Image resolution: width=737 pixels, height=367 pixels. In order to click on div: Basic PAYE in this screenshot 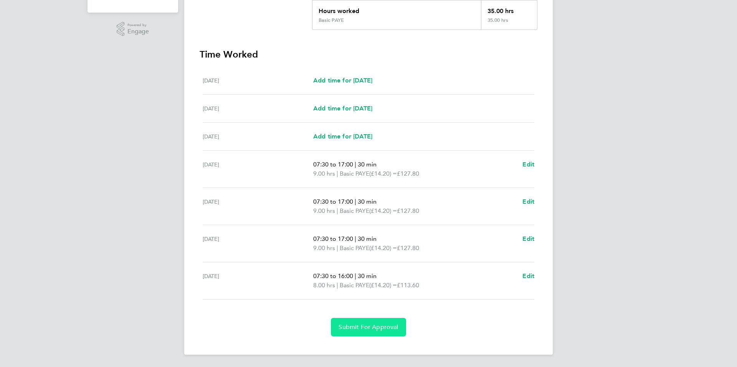, I will do `click(331, 20)`.